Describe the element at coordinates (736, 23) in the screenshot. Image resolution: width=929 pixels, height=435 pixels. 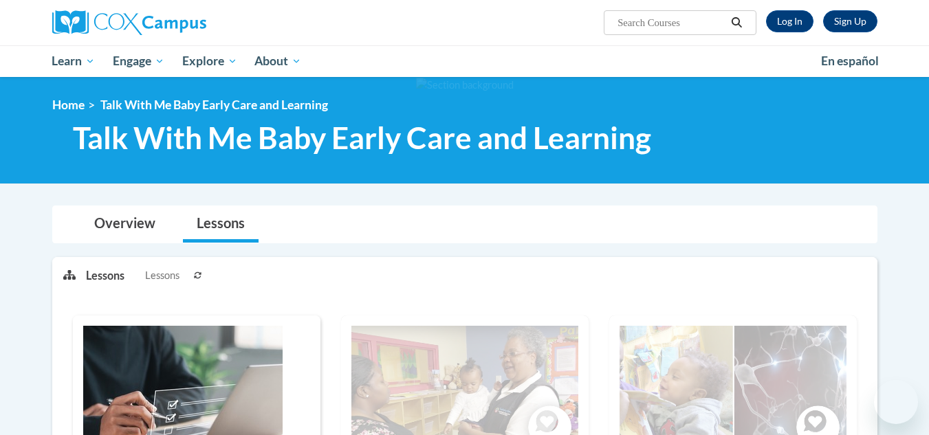
I see `button: Search` at that location.